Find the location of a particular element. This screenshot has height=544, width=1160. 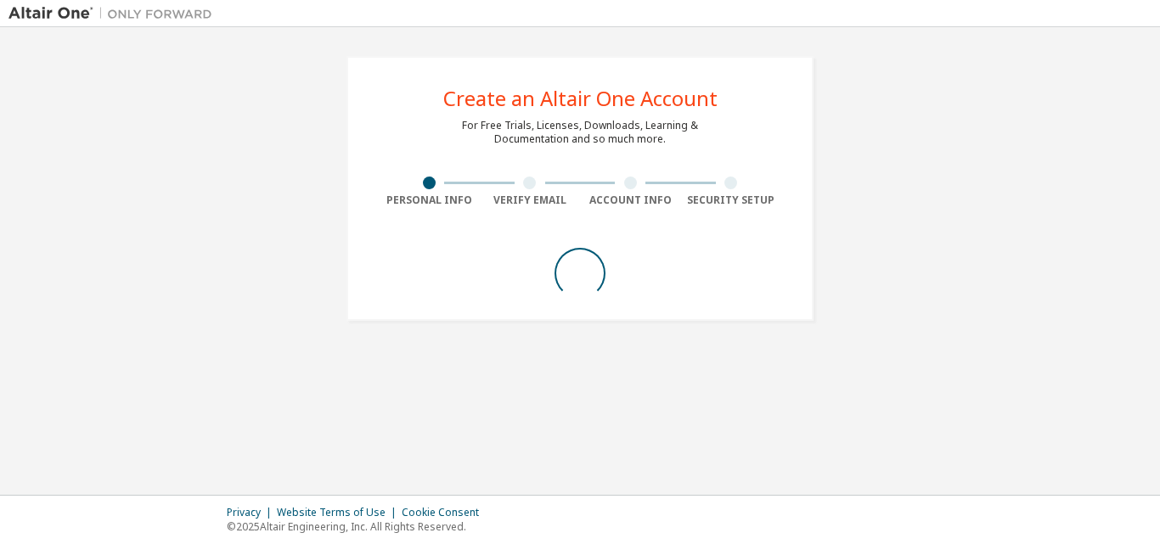

div: Create an Altair One Account is located at coordinates (580, 98).